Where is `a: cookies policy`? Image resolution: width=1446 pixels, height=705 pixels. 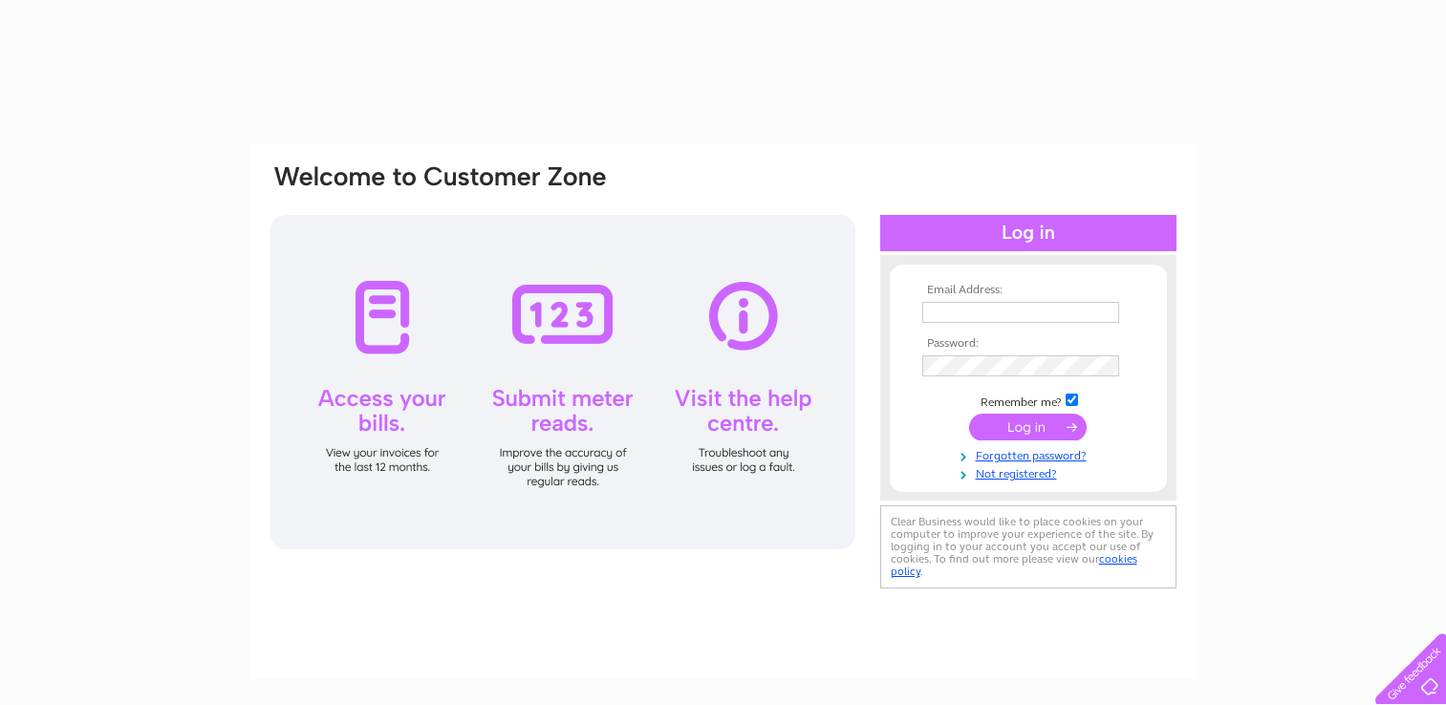 a: cookies policy is located at coordinates (1014, 565).